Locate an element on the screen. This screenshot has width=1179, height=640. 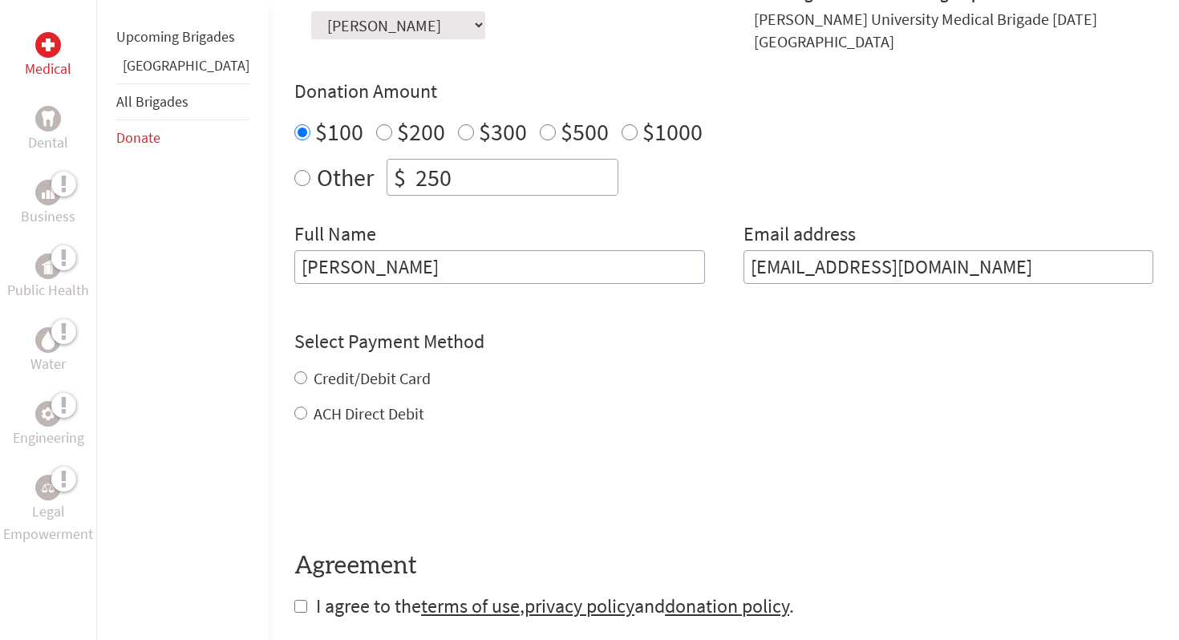
p: Business is located at coordinates (48, 216).